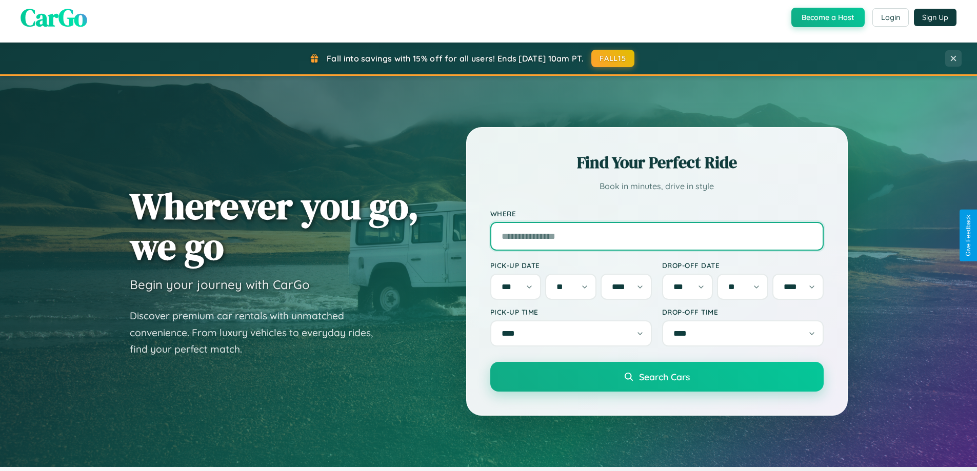 Image resolution: width=977 pixels, height=471 pixels. What do you see at coordinates (935, 17) in the screenshot?
I see `button: Sign Up` at bounding box center [935, 17].